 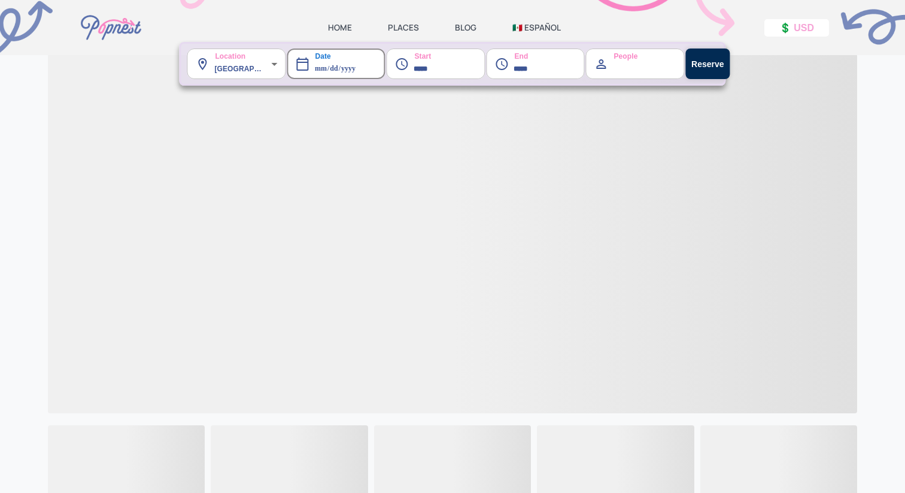 What do you see at coordinates (536, 28) in the screenshot?
I see `a: 🇲🇽 ESPAÑOL` at bounding box center [536, 28].